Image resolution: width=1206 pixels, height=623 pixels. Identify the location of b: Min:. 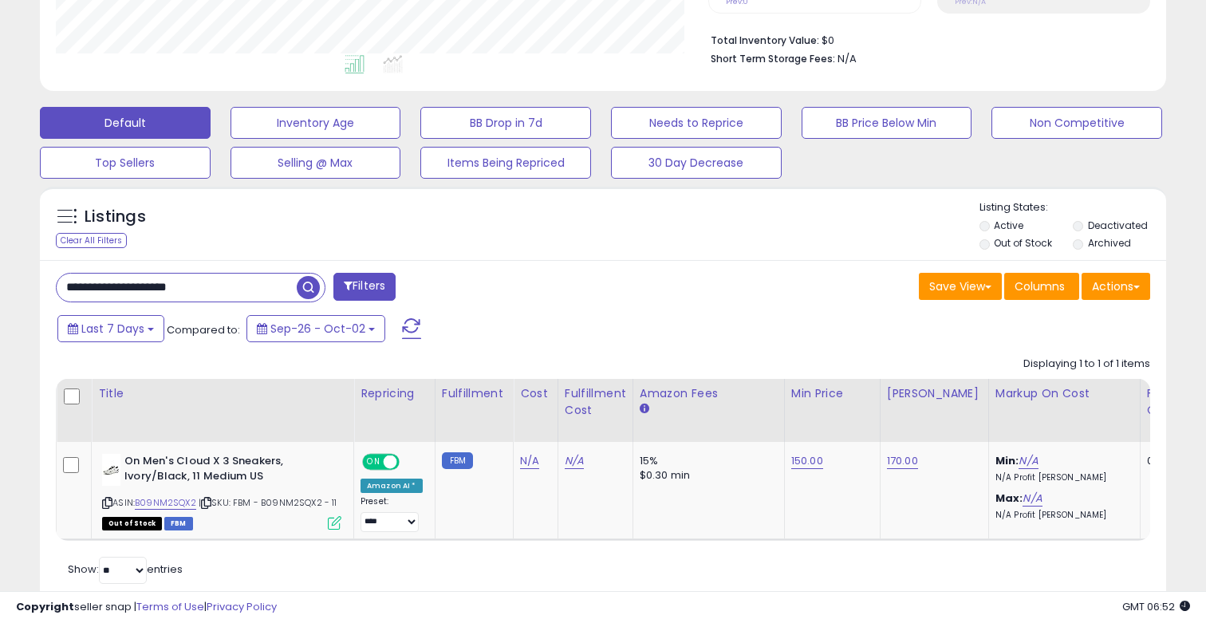
(1008, 460).